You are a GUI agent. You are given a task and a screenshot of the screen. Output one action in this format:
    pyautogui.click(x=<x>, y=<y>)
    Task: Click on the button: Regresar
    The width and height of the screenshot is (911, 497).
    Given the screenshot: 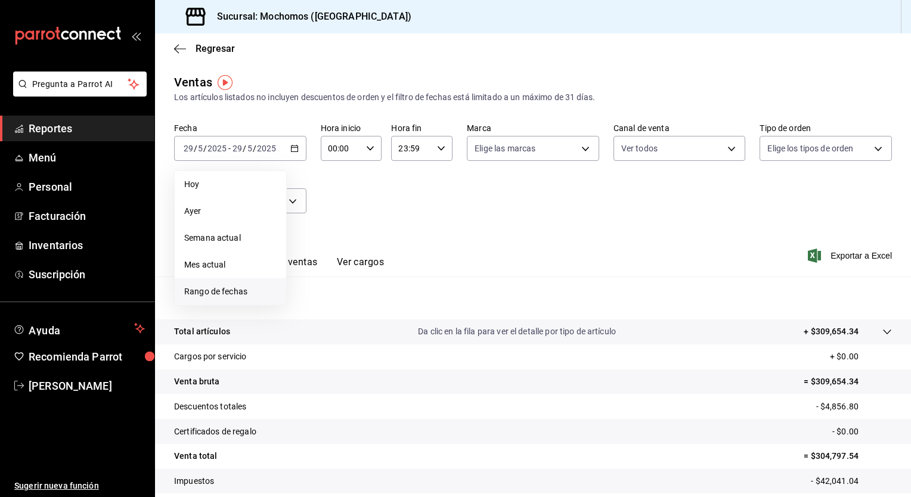 What is the action you would take?
    pyautogui.click(x=204, y=48)
    